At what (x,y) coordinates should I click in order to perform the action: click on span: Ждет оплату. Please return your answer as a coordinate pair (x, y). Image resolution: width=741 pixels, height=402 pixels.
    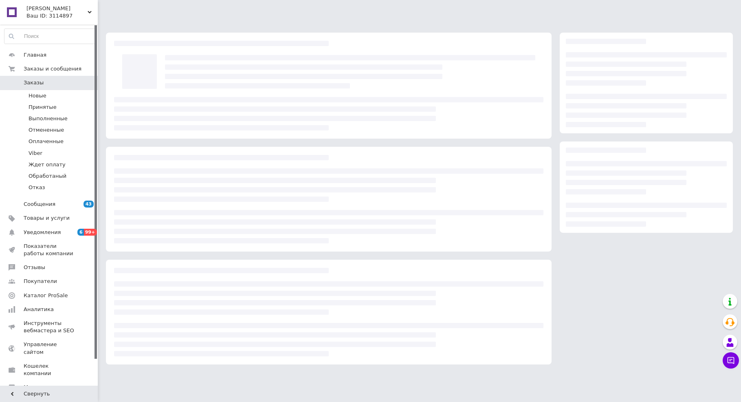
    Looking at the image, I should click on (47, 165).